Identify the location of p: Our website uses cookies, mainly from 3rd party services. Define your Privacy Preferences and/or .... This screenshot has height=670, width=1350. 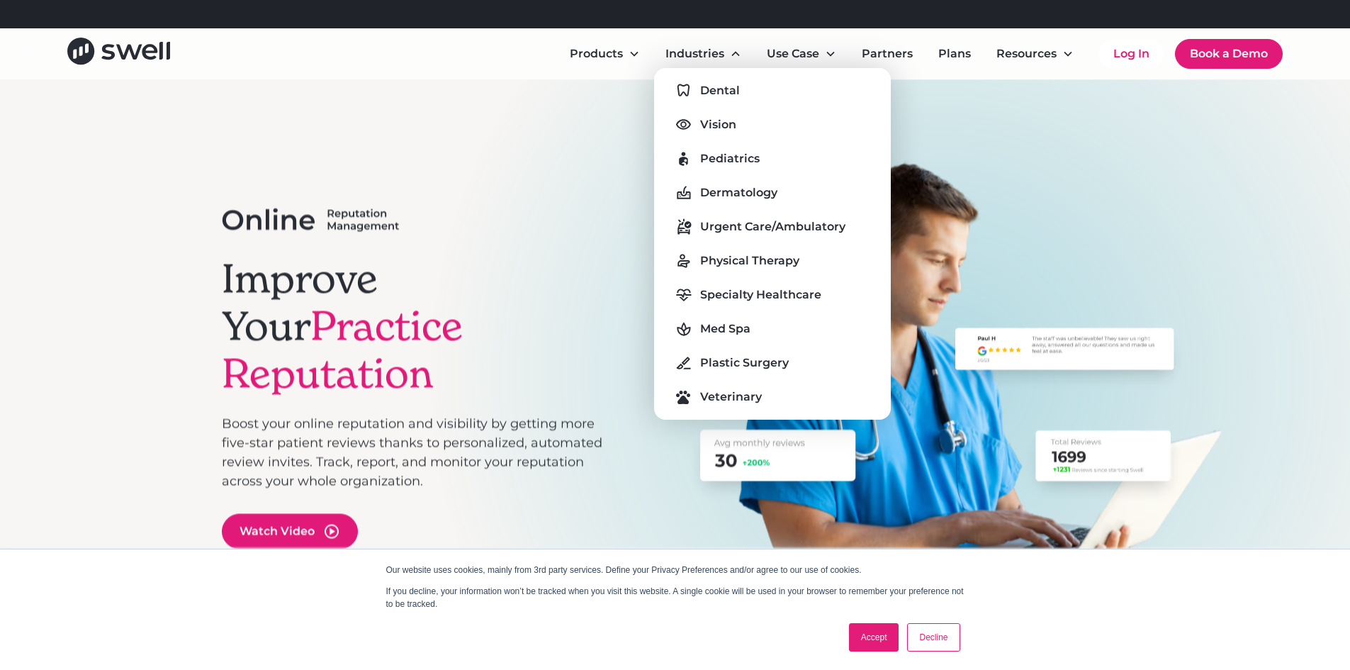
(675, 570).